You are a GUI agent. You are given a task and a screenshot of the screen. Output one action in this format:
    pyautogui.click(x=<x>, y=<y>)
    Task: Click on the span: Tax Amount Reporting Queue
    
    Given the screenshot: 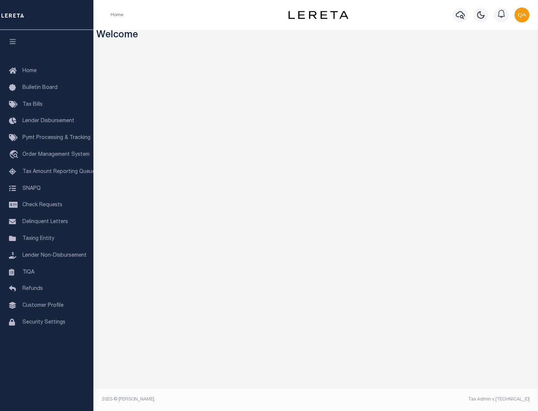 What is the action you would take?
    pyautogui.click(x=59, y=172)
    